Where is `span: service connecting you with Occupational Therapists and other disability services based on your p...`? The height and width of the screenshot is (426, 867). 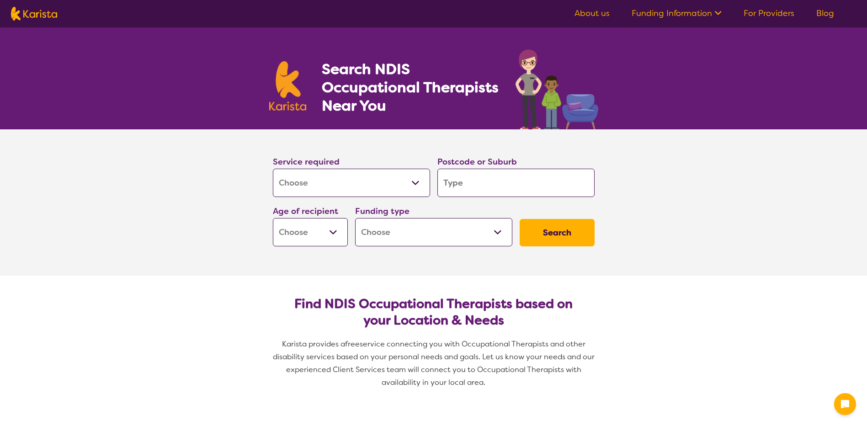 span: service connecting you with Occupational Therapists and other disability services based on your p... is located at coordinates (435, 363).